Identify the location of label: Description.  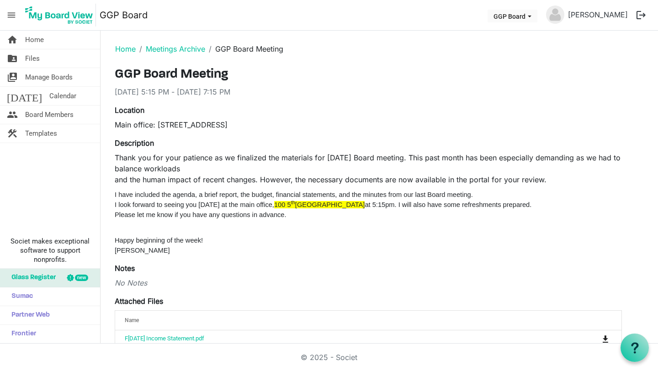
(134, 143).